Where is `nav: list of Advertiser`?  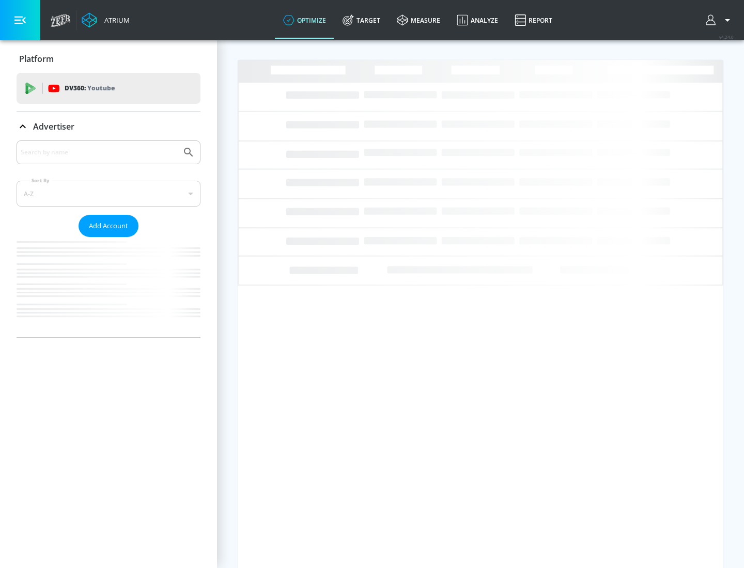 nav: list of Advertiser is located at coordinates (108, 287).